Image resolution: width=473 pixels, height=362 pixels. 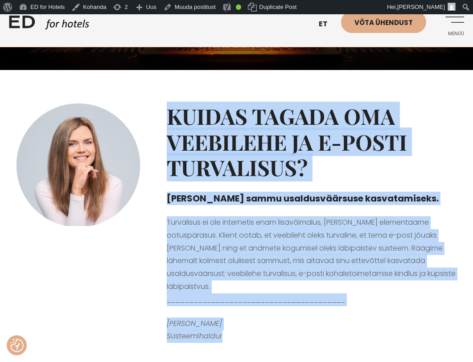 I want to click on a: Võta ühendust, so click(x=384, y=22).